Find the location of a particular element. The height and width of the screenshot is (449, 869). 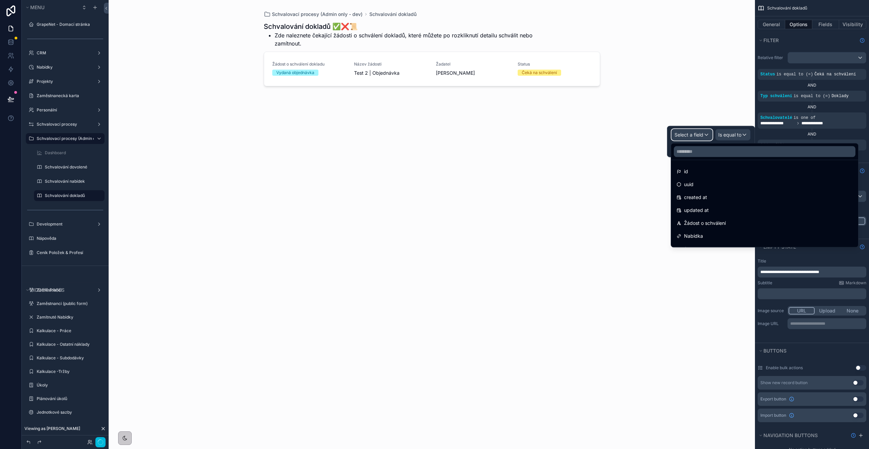

a: Markdown is located at coordinates (853, 283).